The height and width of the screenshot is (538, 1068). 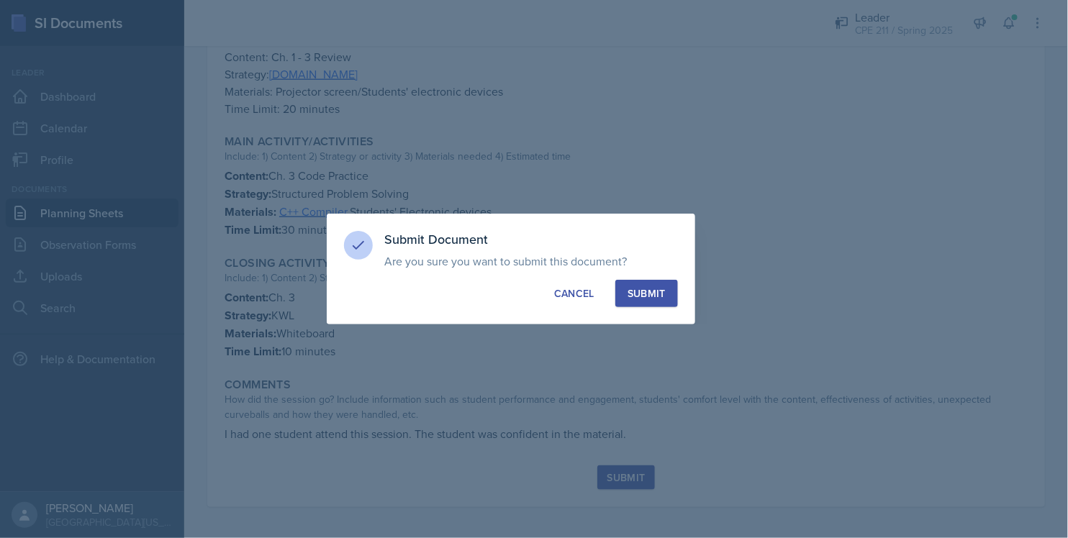 What do you see at coordinates (574, 294) in the screenshot?
I see `div: Cancel` at bounding box center [574, 294].